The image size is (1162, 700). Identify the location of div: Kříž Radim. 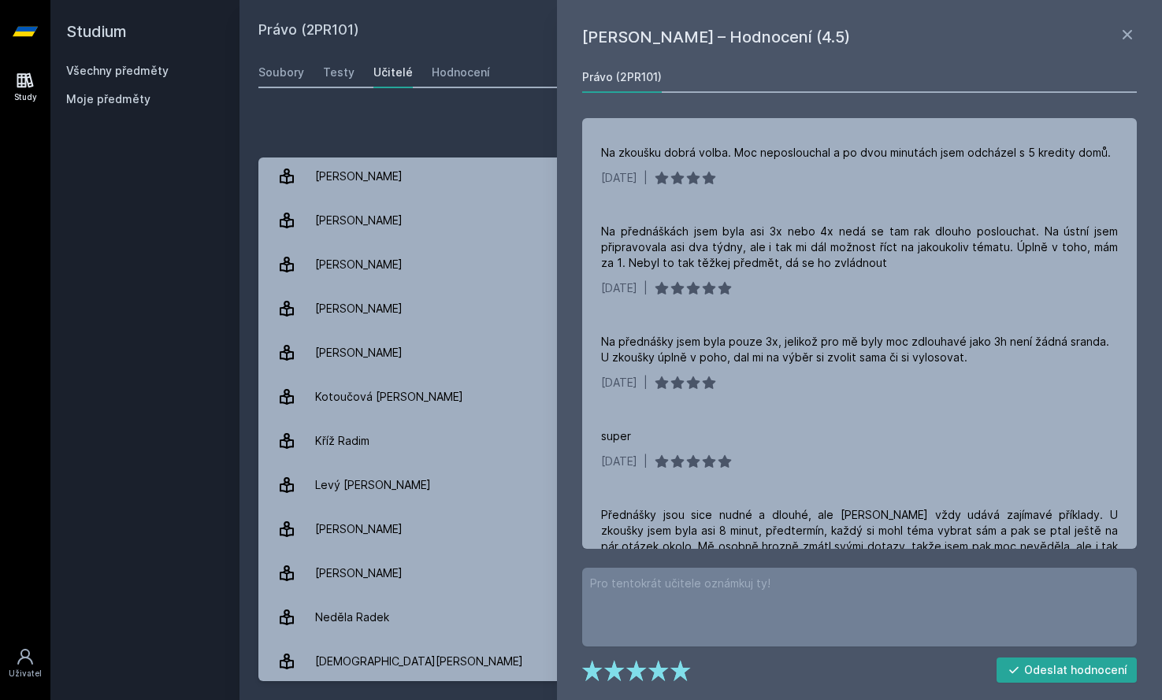
(342, 441).